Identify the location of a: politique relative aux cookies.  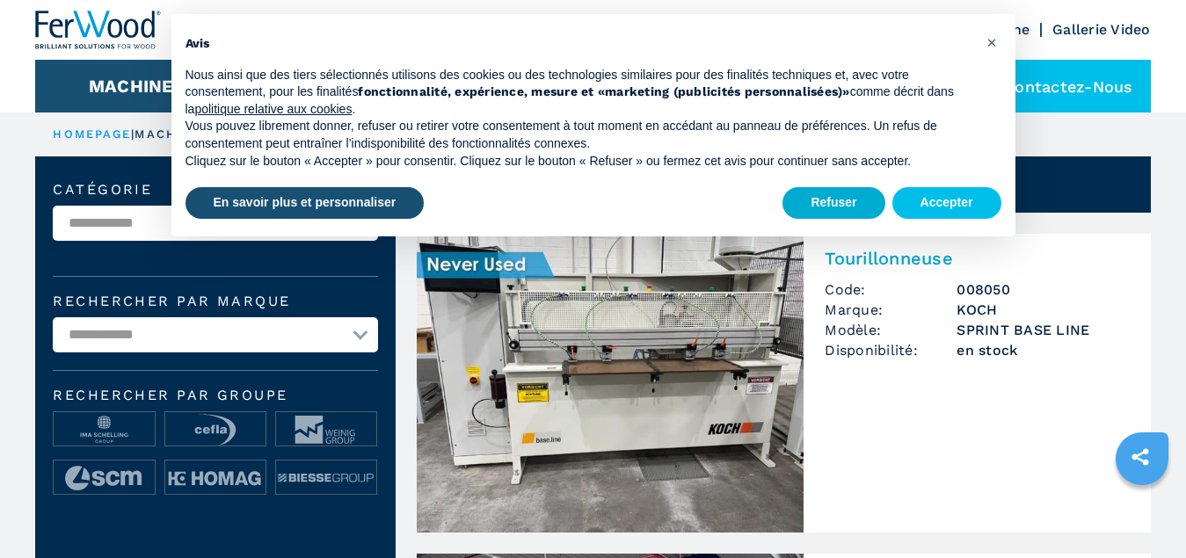
(273, 109).